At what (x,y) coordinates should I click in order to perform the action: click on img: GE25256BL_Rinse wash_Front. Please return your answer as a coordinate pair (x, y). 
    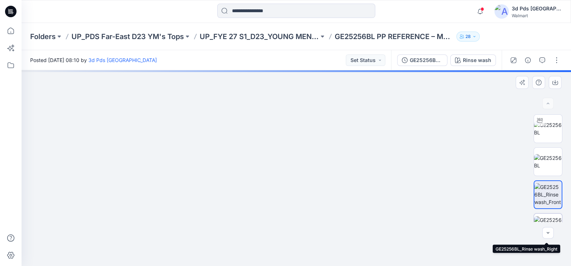
    Looking at the image, I should click on (548, 195).